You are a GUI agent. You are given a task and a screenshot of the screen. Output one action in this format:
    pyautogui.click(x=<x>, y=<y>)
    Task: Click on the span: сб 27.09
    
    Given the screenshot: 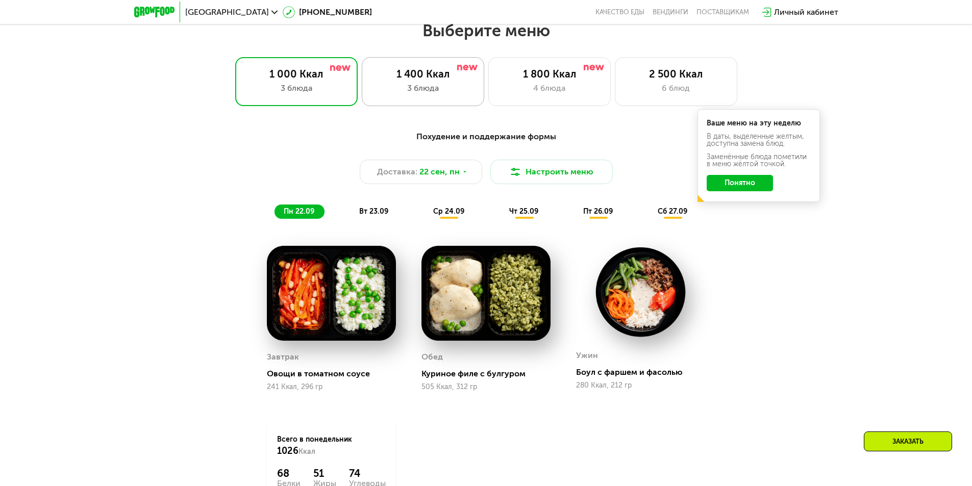 What is the action you would take?
    pyautogui.click(x=673, y=211)
    